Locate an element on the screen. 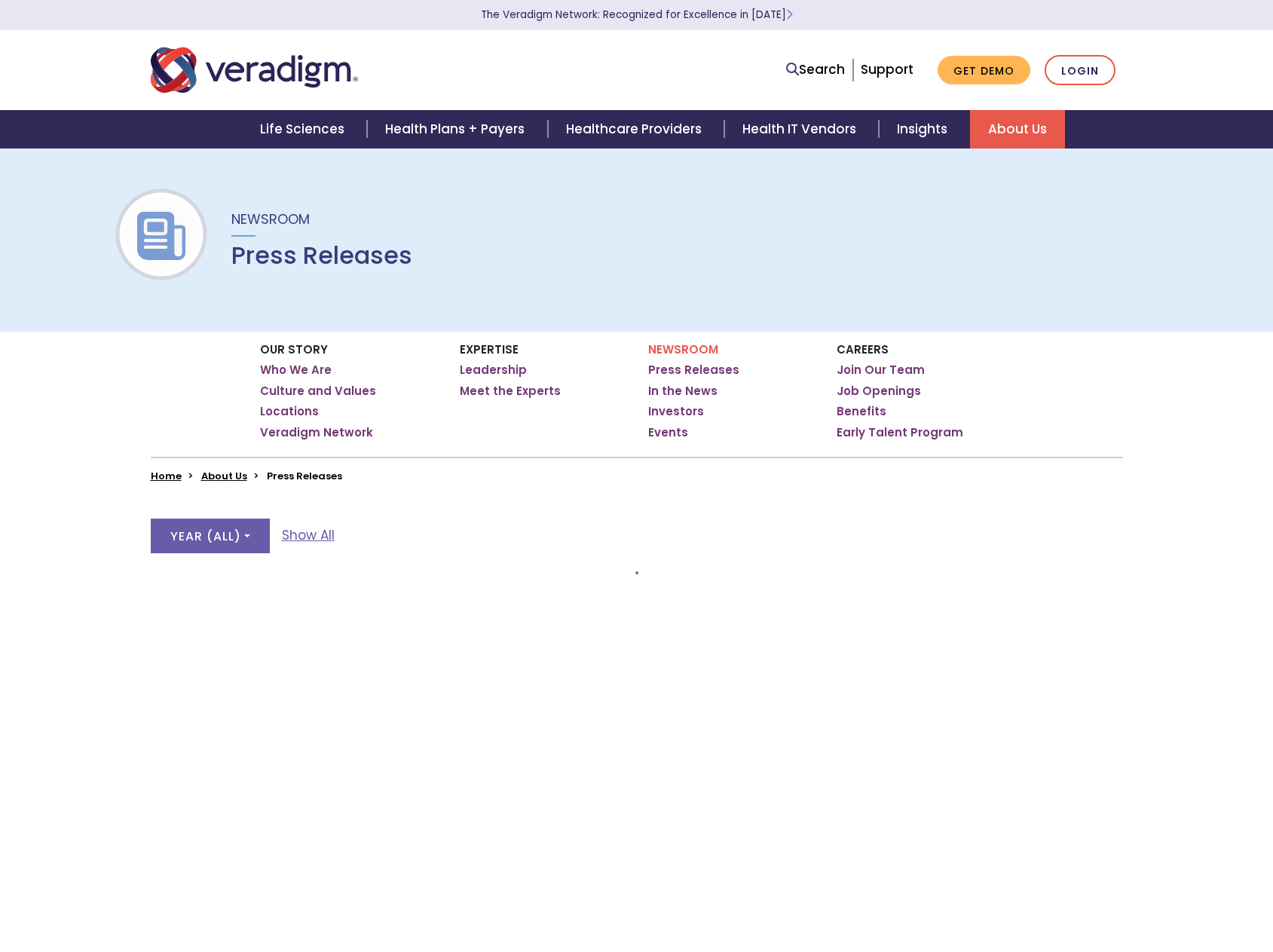 The height and width of the screenshot is (952, 1273). button: Year (All) is located at coordinates (210, 536).